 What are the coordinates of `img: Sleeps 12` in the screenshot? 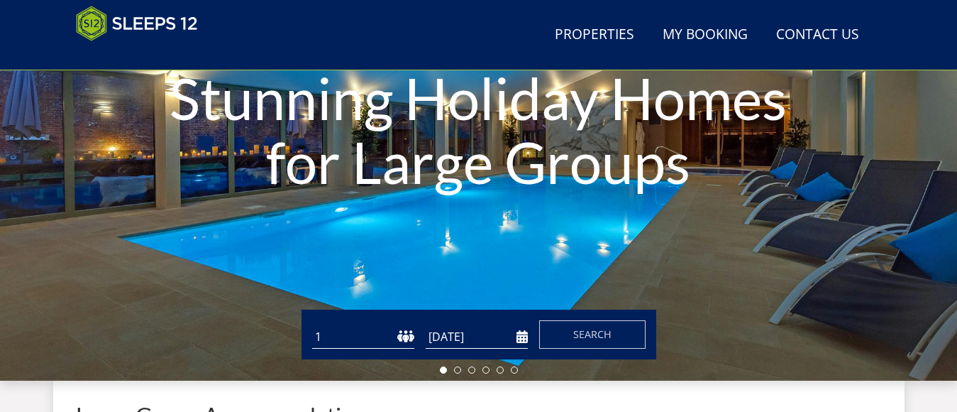 It's located at (137, 23).